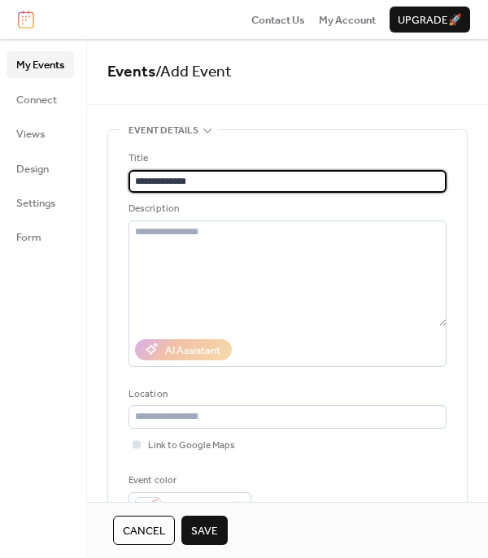 The width and height of the screenshot is (488, 558). Describe the element at coordinates (278, 20) in the screenshot. I see `span: Contact Us` at that location.